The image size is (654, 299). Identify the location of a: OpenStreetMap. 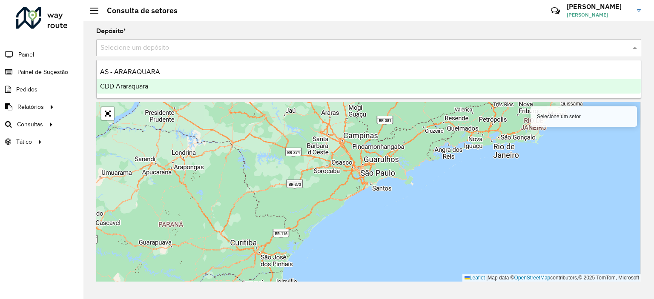
(532, 278).